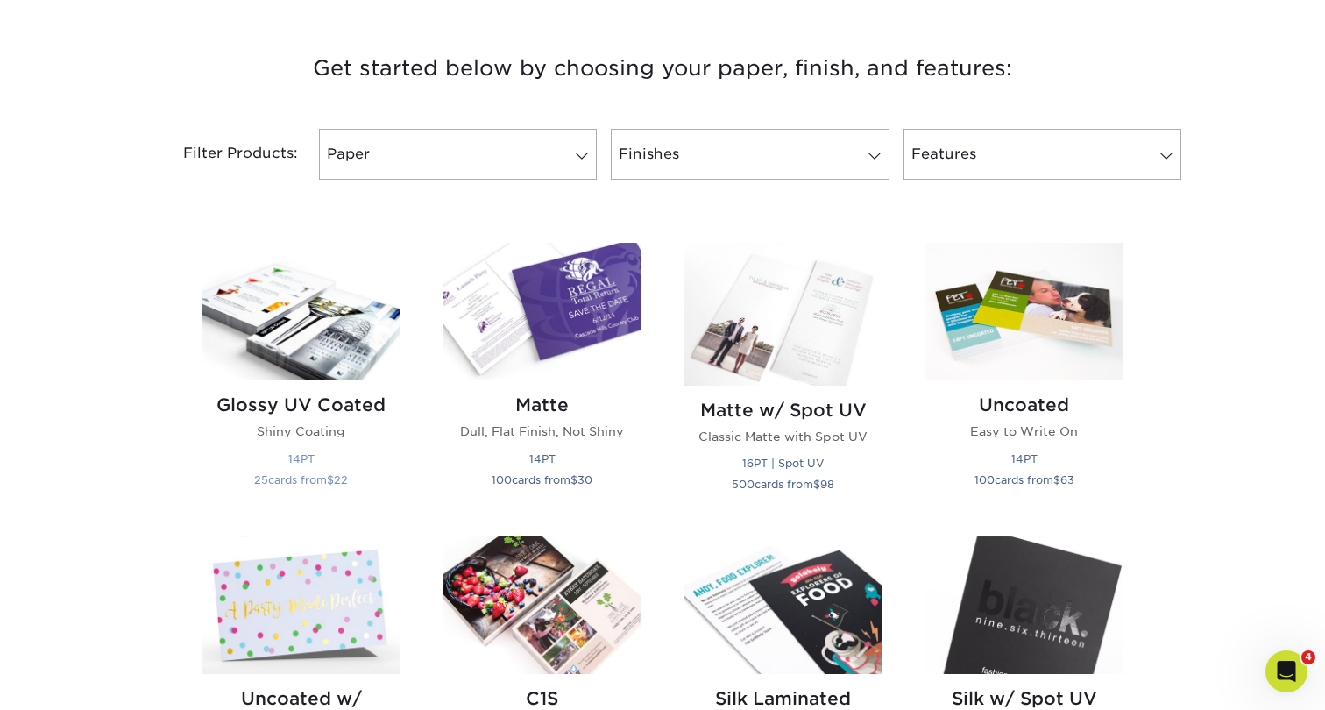 This screenshot has height=710, width=1325. I want to click on img: Uncoated w/ Stamped Foil Postcards, so click(301, 605).